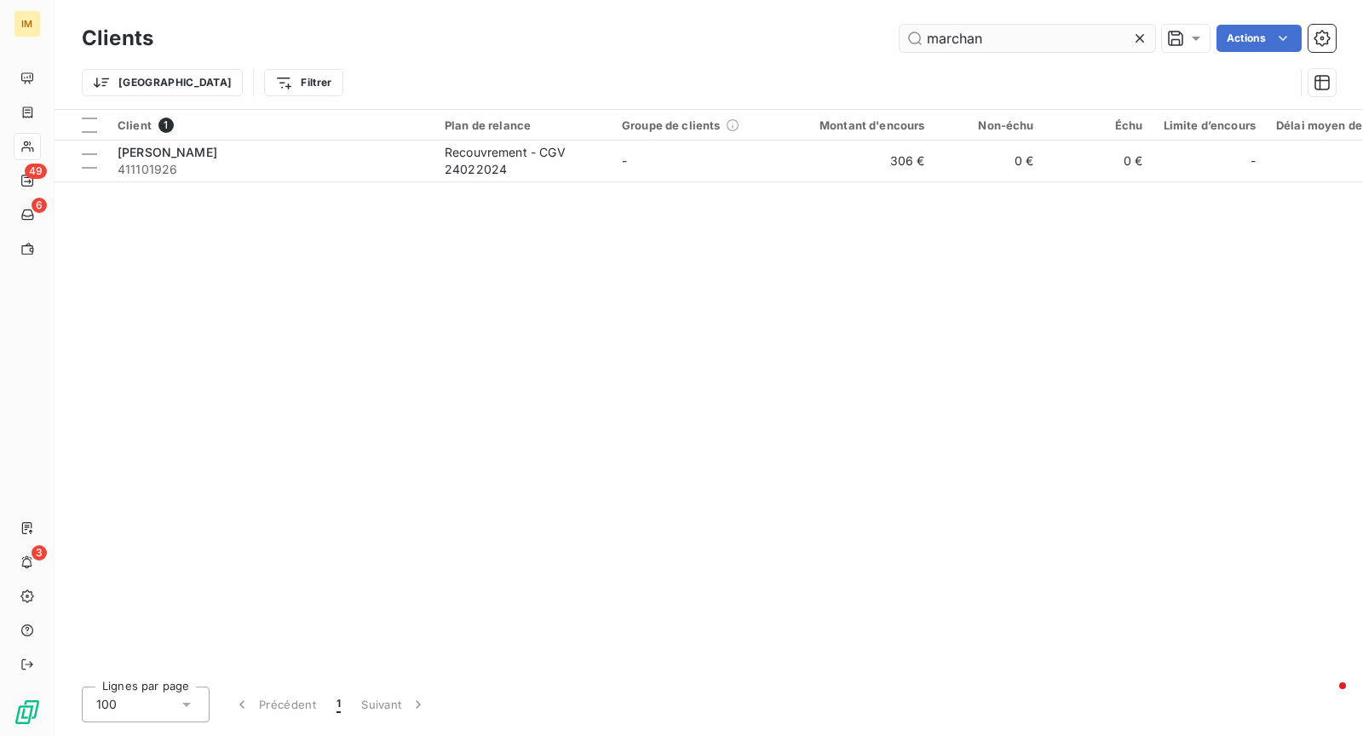 The height and width of the screenshot is (736, 1363). Describe the element at coordinates (338, 704) in the screenshot. I see `button: 1` at that location.